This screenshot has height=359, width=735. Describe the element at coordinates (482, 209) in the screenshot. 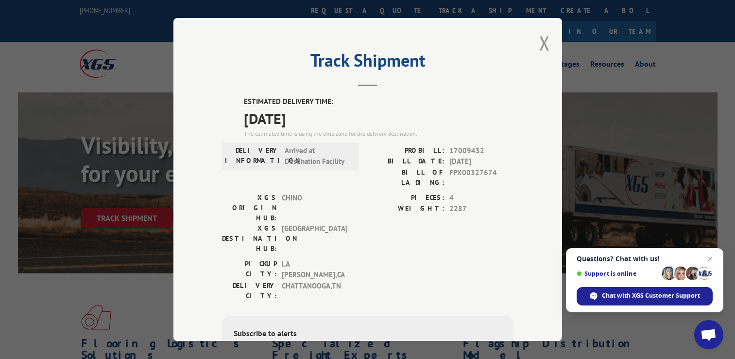

I see `span: 2287` at that location.